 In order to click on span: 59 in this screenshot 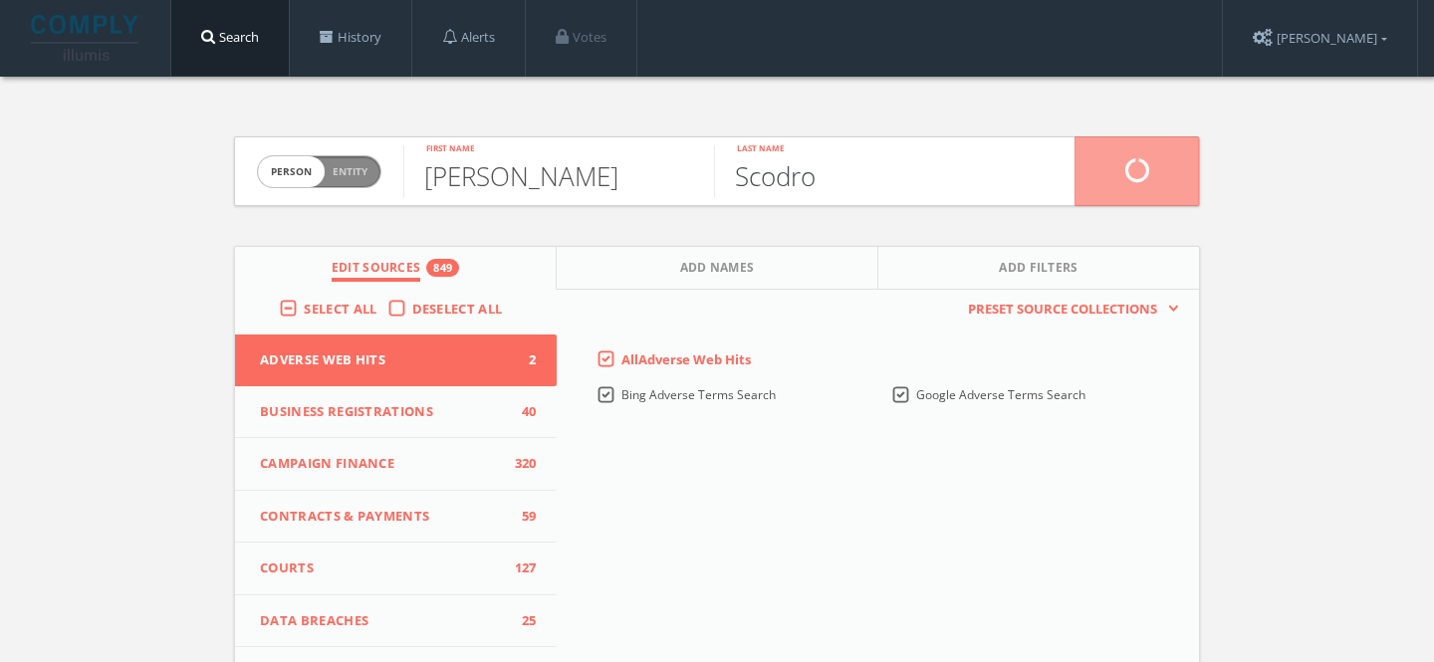, I will do `click(522, 517)`.